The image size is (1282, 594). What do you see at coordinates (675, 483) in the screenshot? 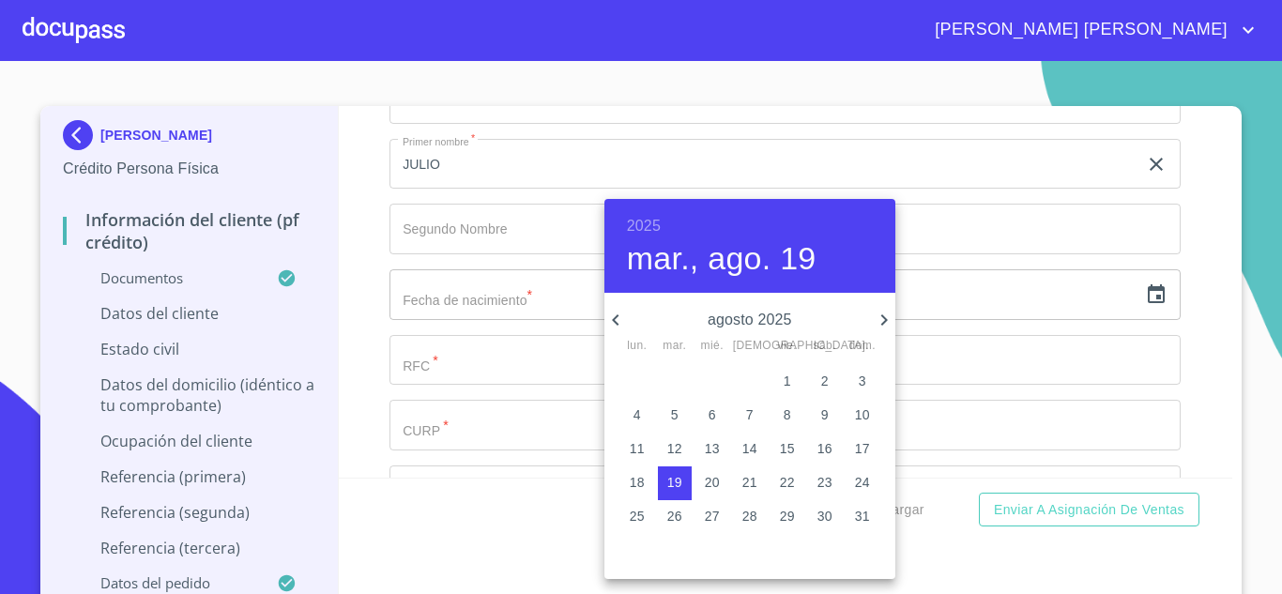
I see `button: 19` at bounding box center [675, 483].